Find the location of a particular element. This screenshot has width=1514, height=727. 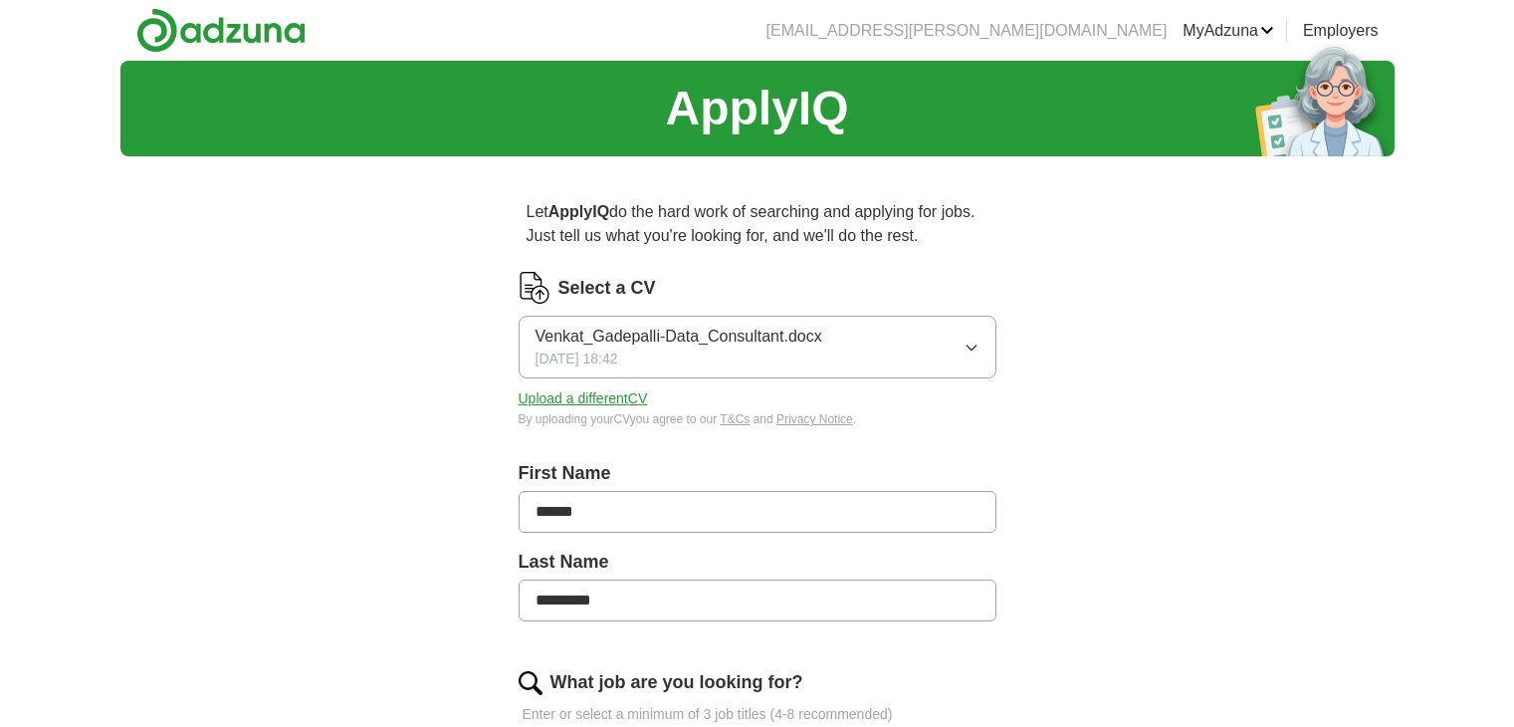

img: CV Icon is located at coordinates (535, 288).